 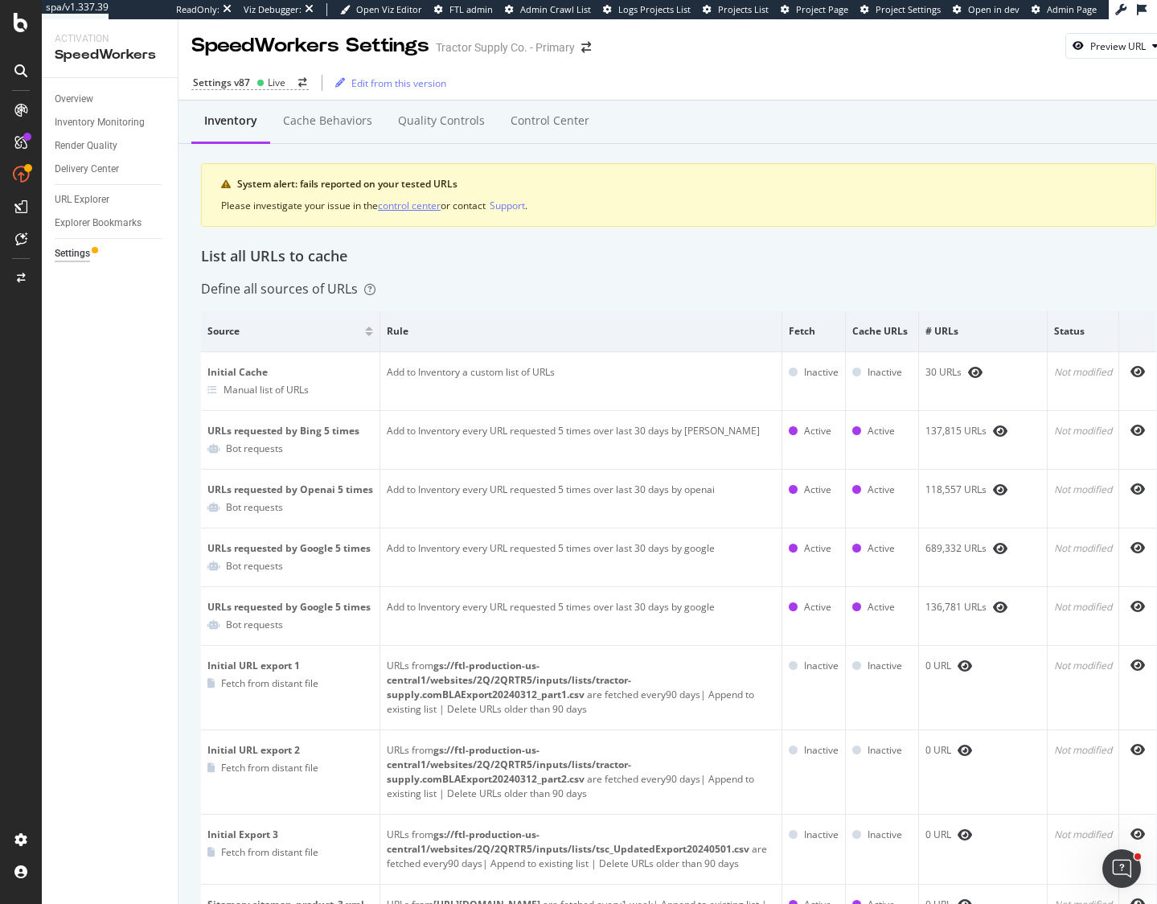 I want to click on div: List all URLs to cache, so click(x=679, y=257).